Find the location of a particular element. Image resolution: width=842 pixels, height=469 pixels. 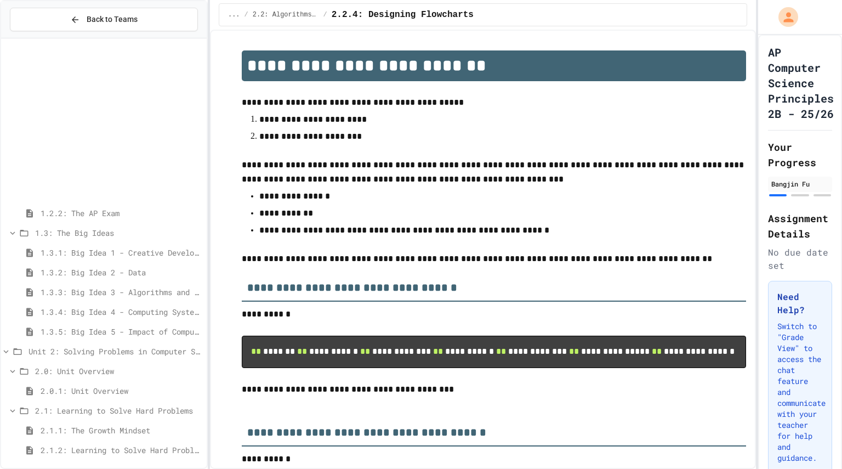

h2: Assignment Details is located at coordinates (800, 226).